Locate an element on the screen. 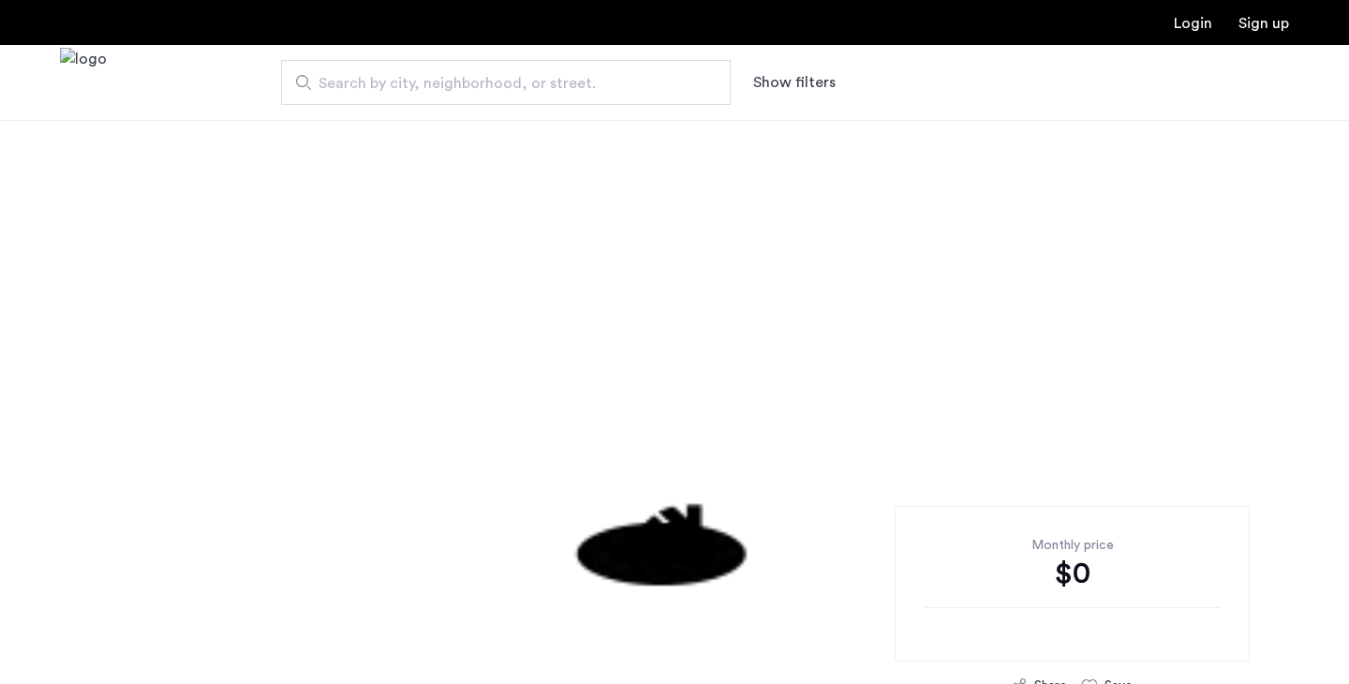  span: Search by city, neighborhood, or street. is located at coordinates (499, 83).